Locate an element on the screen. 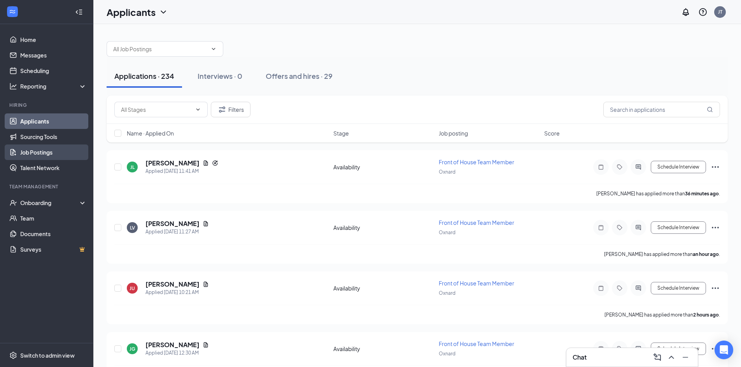  div: Open Intercom Messenger is located at coordinates (724, 350).